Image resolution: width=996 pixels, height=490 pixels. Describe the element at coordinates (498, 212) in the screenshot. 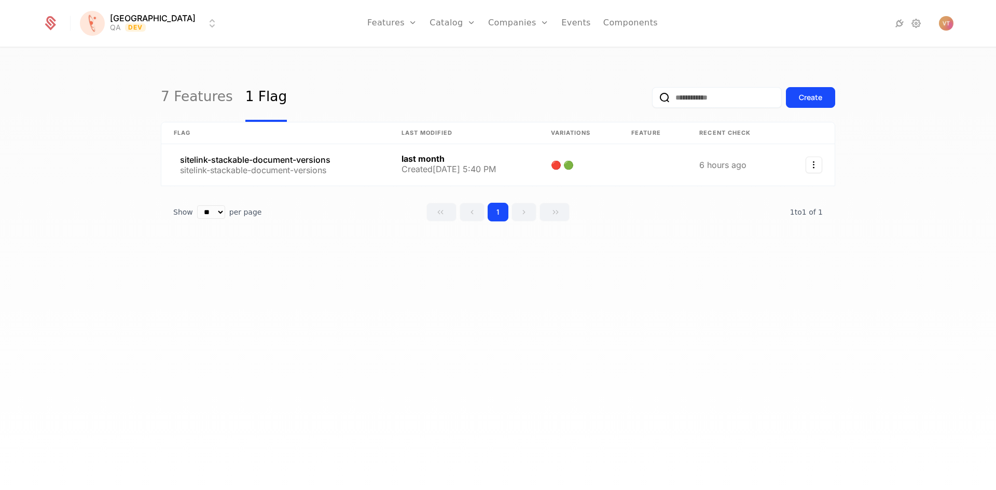

I see `button: Go to page 1` at that location.